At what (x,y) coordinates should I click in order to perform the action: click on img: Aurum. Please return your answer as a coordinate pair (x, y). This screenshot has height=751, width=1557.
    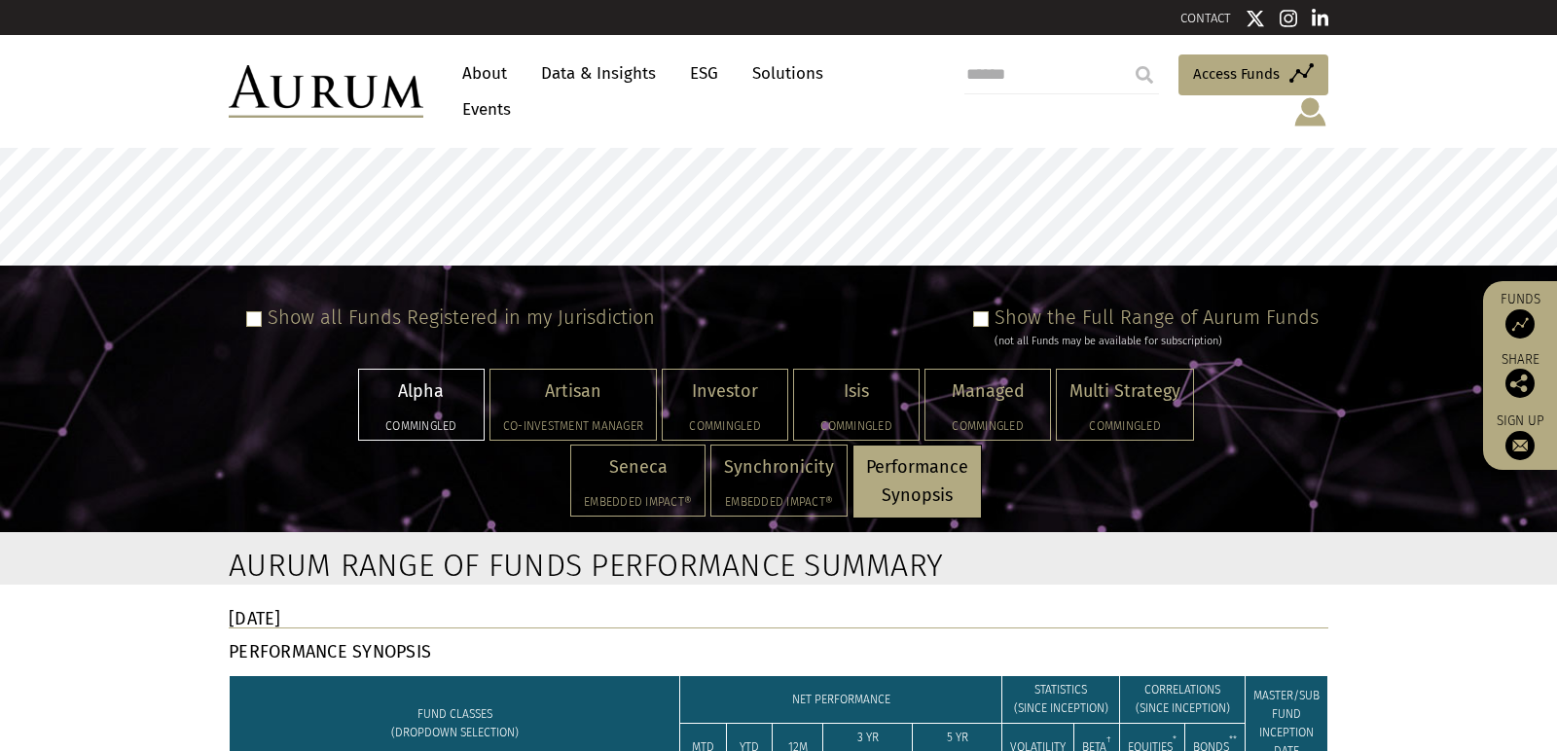
    Looking at the image, I should click on (326, 91).